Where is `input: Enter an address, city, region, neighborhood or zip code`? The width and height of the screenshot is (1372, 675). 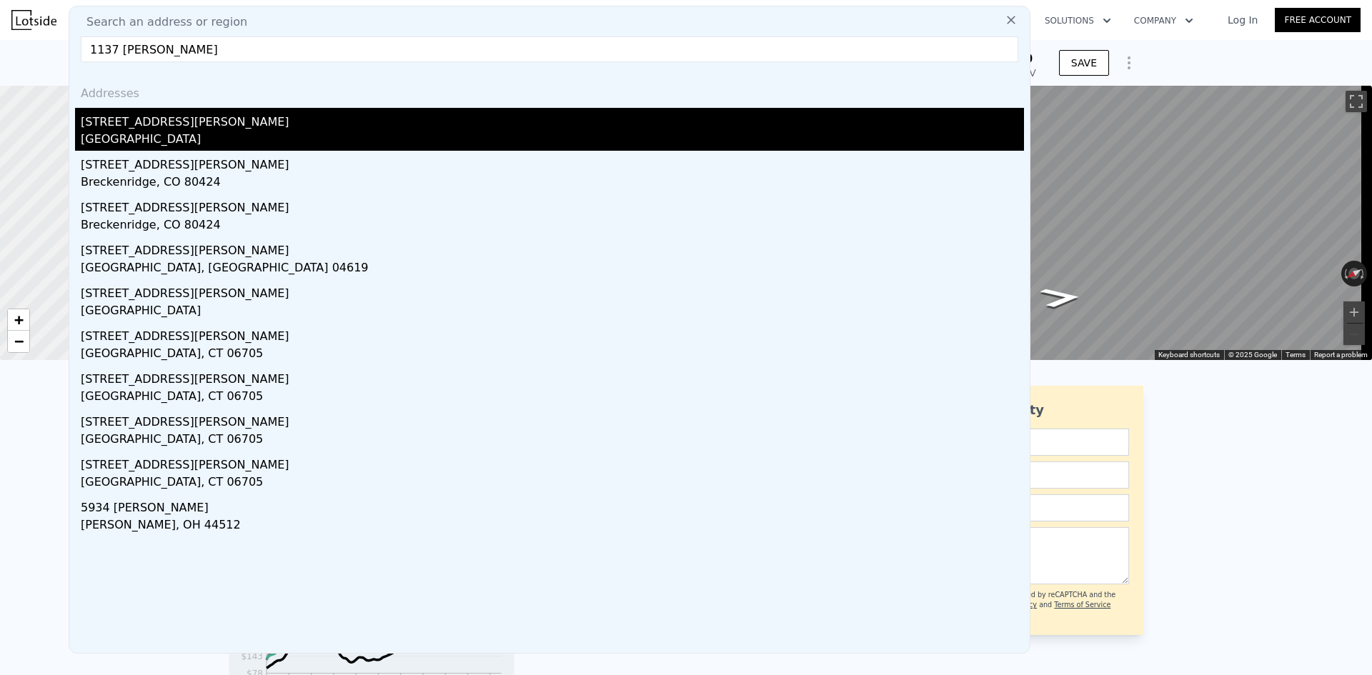
input: Enter an address, city, region, neighborhood or zip code is located at coordinates (550, 49).